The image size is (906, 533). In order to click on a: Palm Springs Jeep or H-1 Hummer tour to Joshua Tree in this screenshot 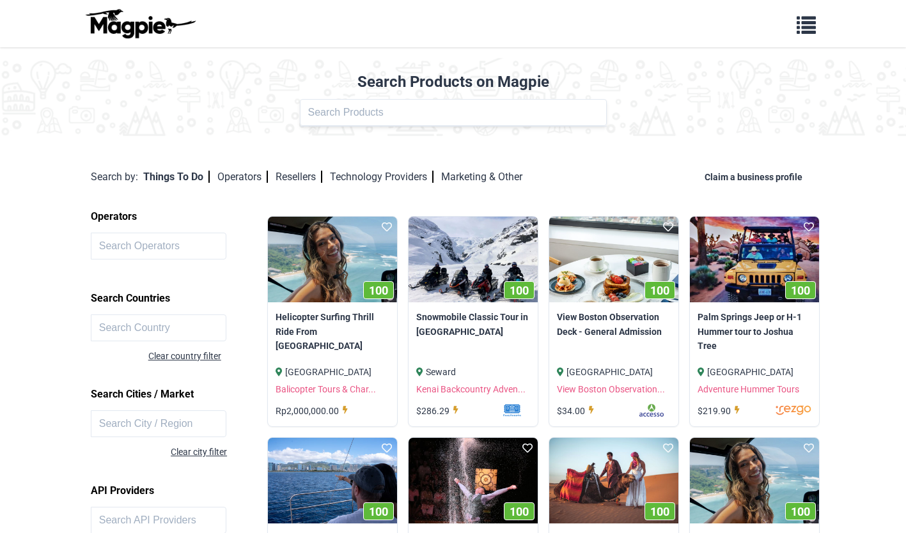, I will do `click(754, 331)`.